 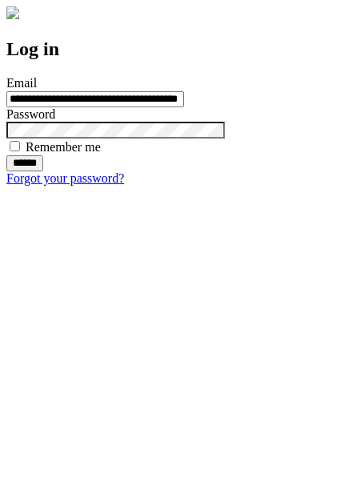 I want to click on img: logo-4e3dc11c47720685a147b03b5a06dd966a58ff35d612b21f08c02c0306f2b779.png, so click(x=13, y=13).